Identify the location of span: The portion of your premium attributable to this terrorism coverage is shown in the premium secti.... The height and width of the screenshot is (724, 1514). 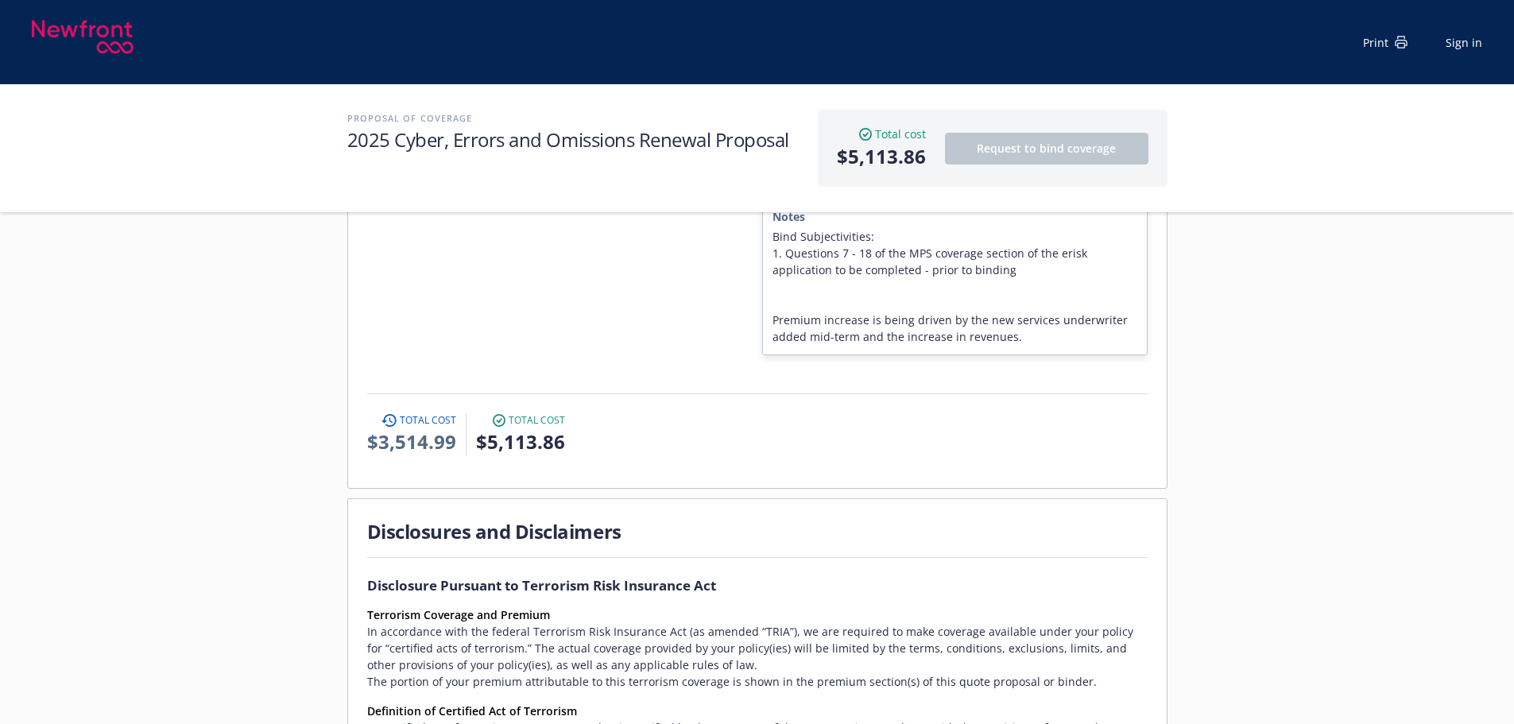
(757, 681).